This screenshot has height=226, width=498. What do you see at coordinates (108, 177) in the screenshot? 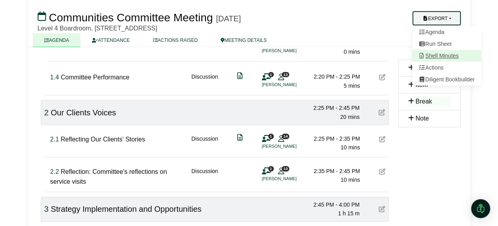
I see `span: Reflection: Committee's reflections on service visits` at bounding box center [108, 177].